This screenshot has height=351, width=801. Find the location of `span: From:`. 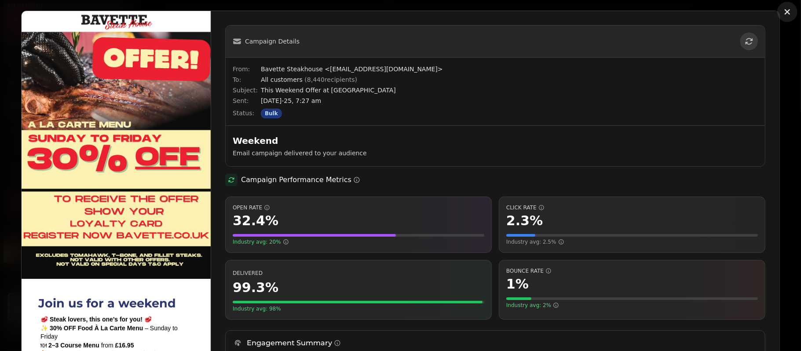

span: From: is located at coordinates (247, 69).